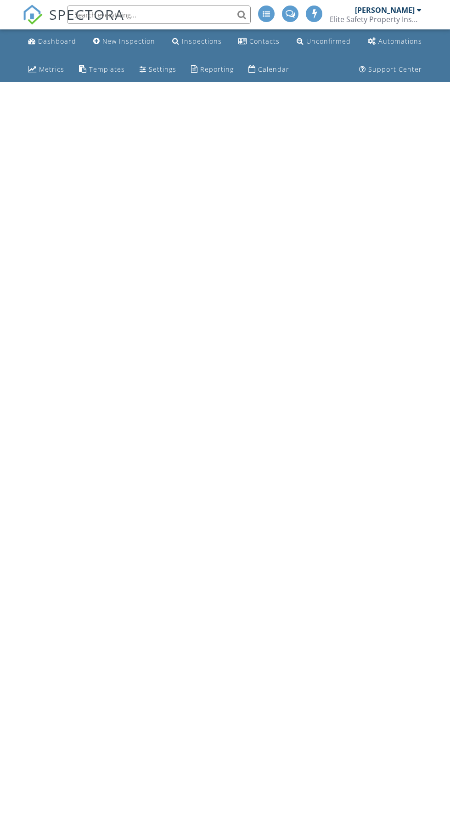 The height and width of the screenshot is (827, 450). Describe the element at coordinates (87, 14) in the screenshot. I see `span: SPECTORA` at that location.